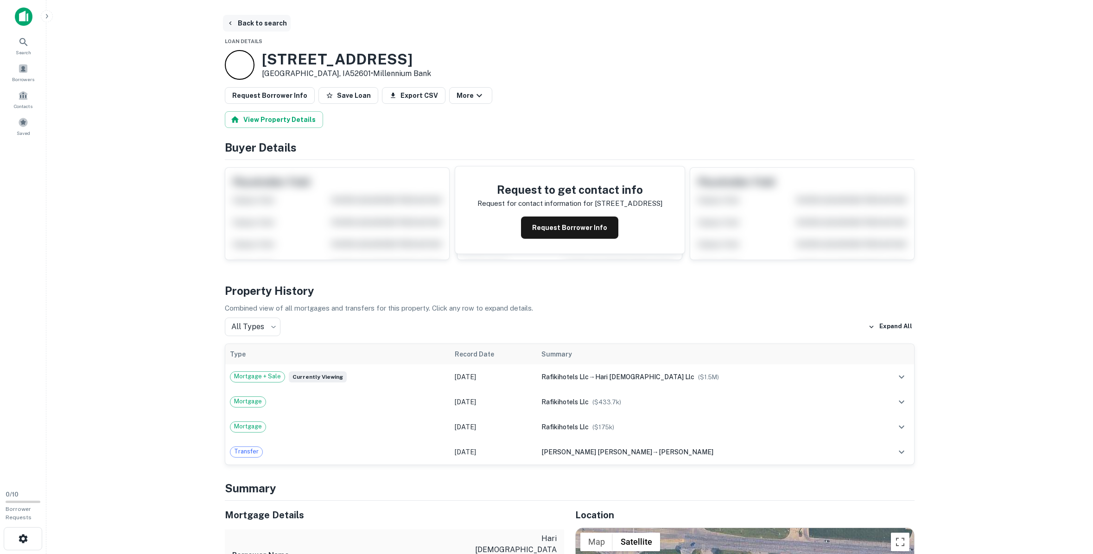 Image resolution: width=1093 pixels, height=554 pixels. What do you see at coordinates (337, 354) in the screenshot?
I see `th: Type` at bounding box center [337, 354].